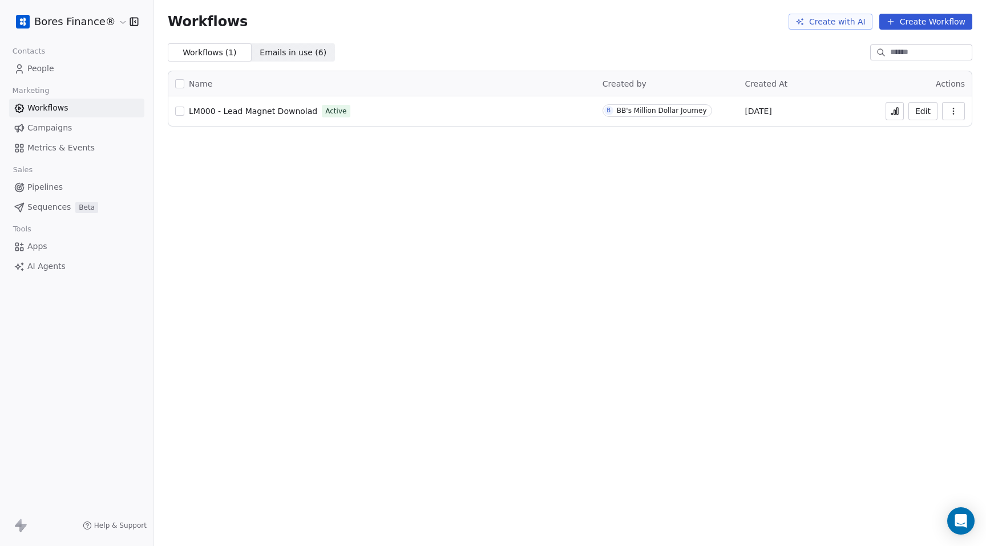 The height and width of the screenshot is (546, 986). Describe the element at coordinates (200, 84) in the screenshot. I see `span: Name` at that location.